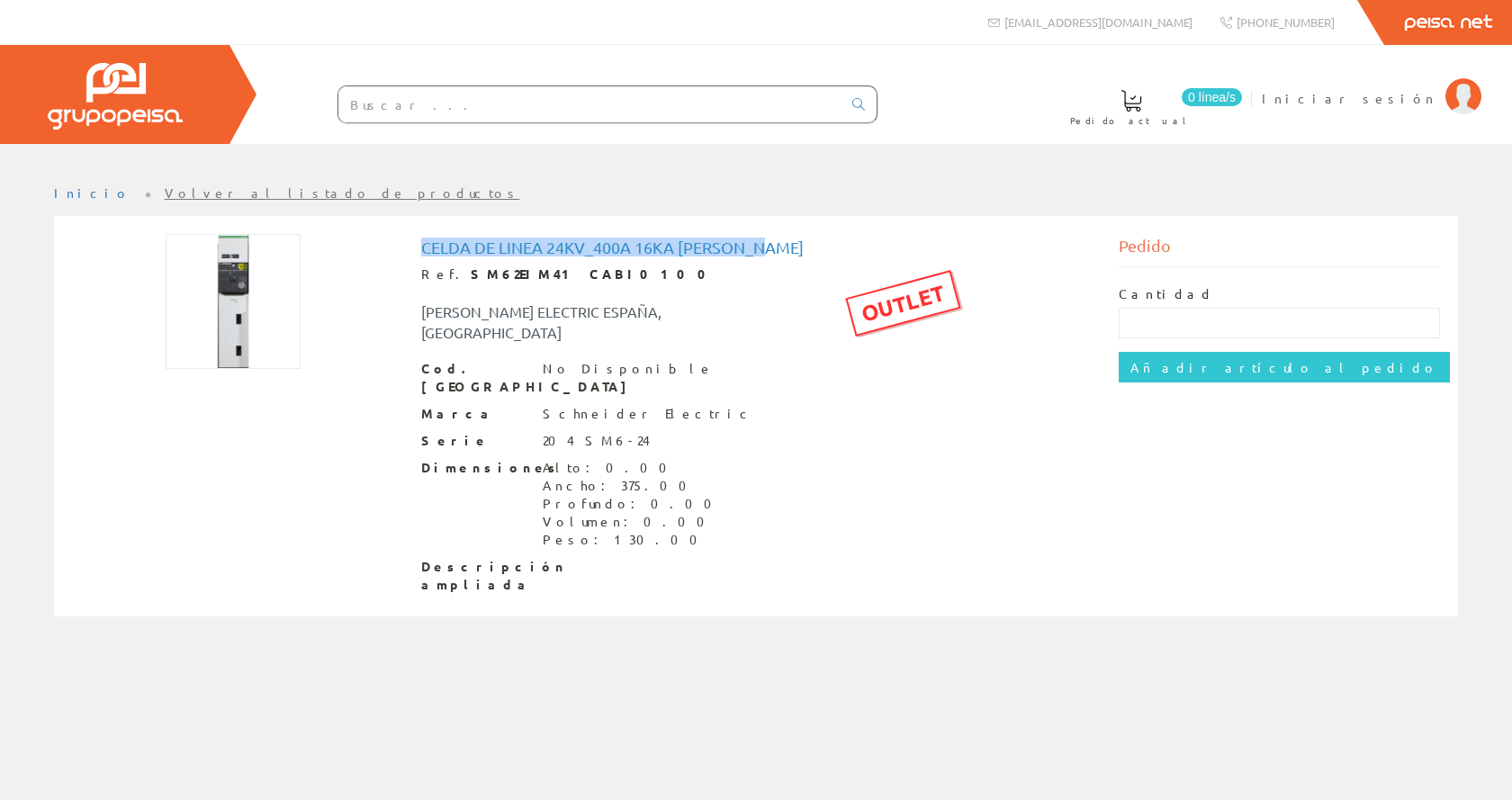  I want to click on div: No Disponible, so click(628, 369).